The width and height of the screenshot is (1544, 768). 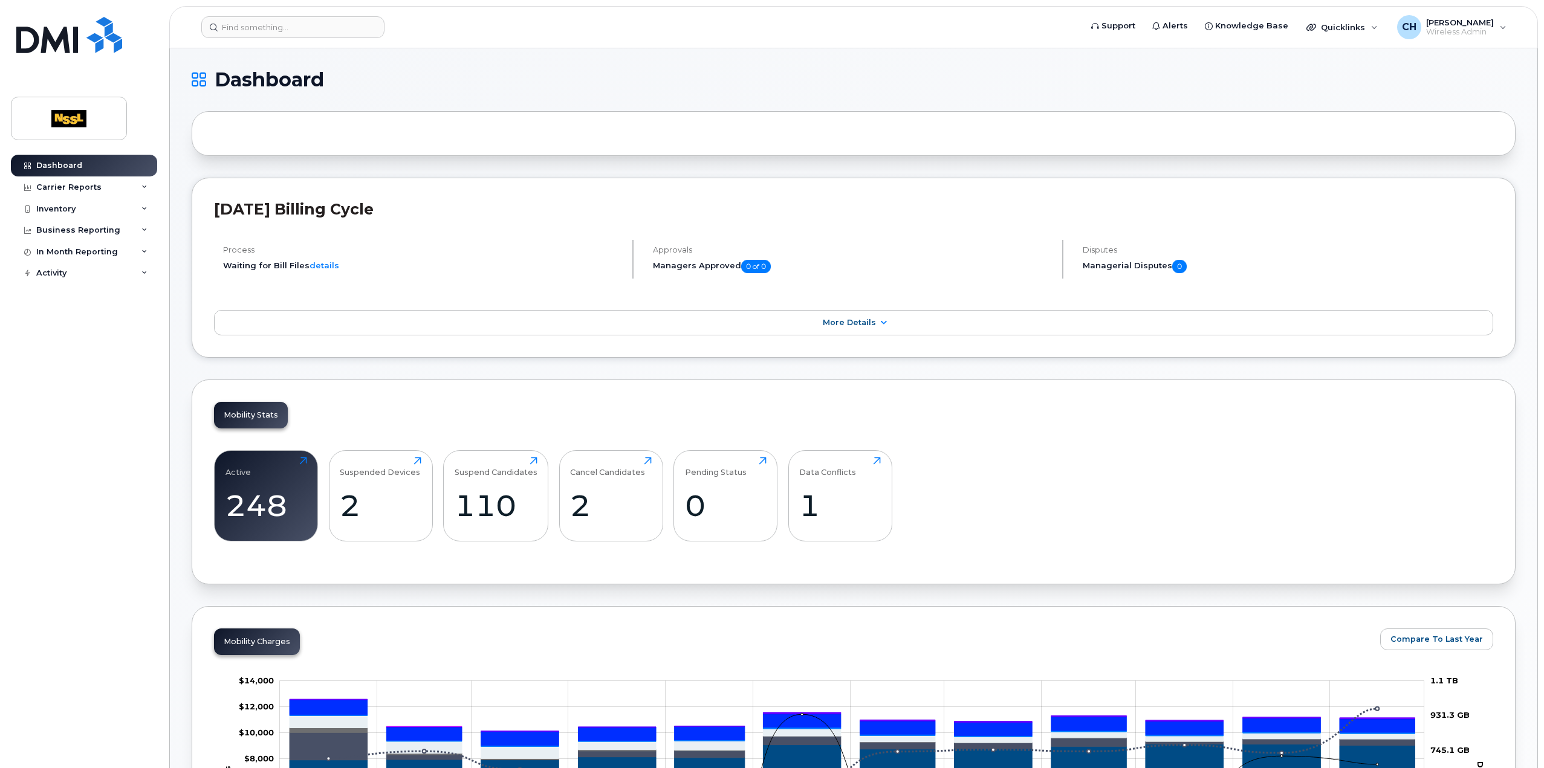 I want to click on div: 0, so click(x=725, y=505).